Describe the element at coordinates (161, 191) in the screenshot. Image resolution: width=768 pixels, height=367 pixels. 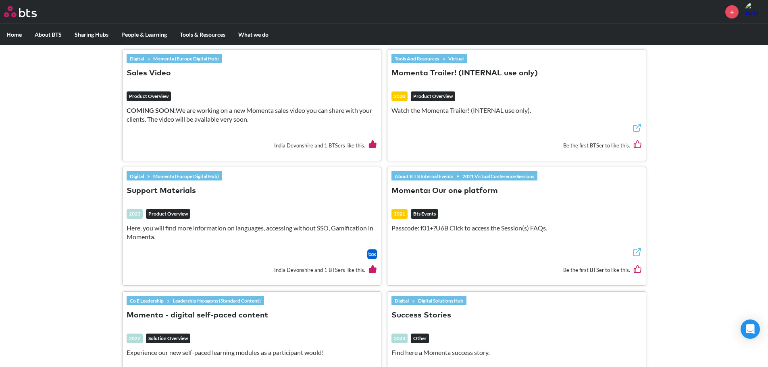
I see `button: Support Materials` at that location.